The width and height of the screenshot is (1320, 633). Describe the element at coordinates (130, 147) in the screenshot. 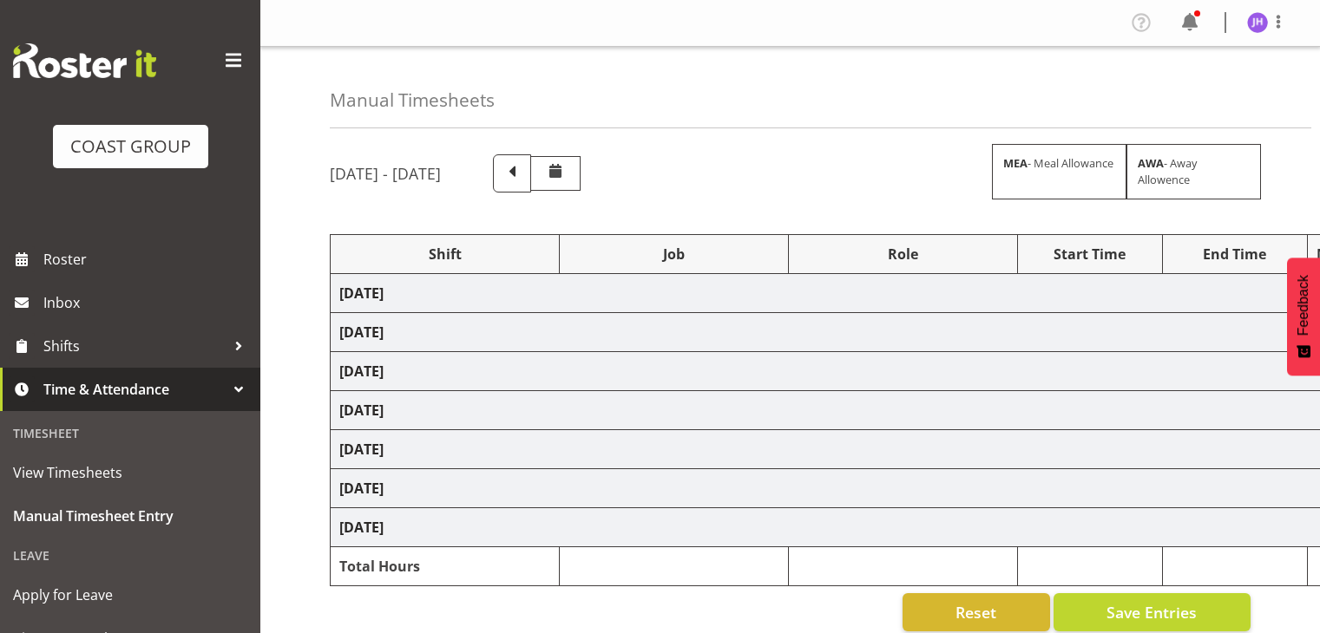

I see `div: COAST GROUP` at that location.